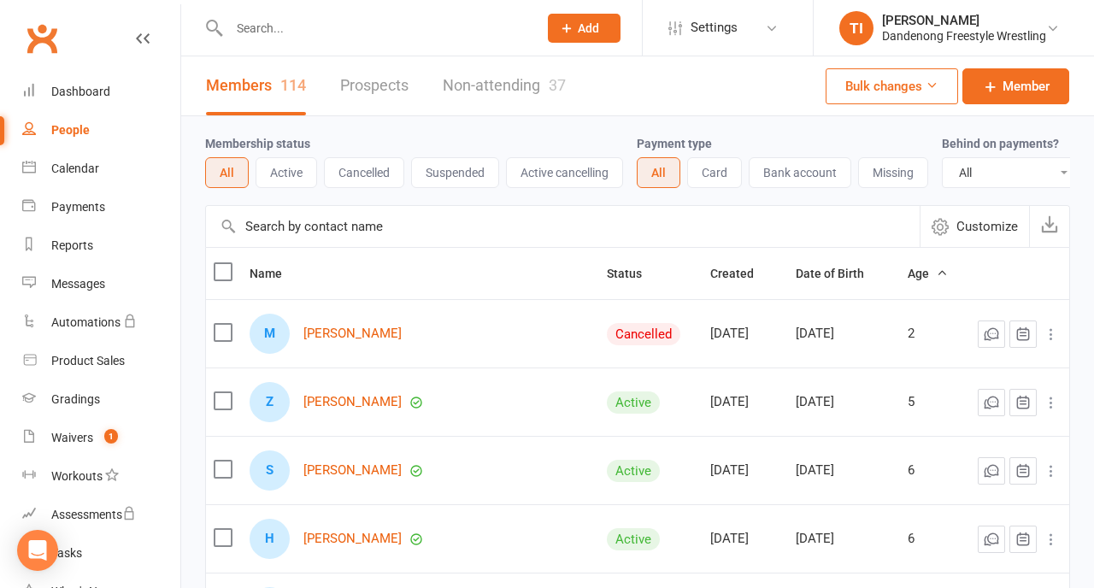 The height and width of the screenshot is (588, 1094). What do you see at coordinates (633, 274) in the screenshot?
I see `button: Status` at bounding box center [633, 274].